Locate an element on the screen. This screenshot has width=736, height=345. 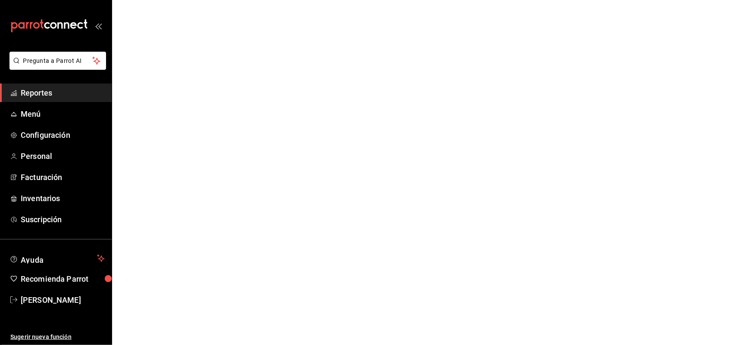
a: Pregunta a Parrot AI is located at coordinates (56, 67).